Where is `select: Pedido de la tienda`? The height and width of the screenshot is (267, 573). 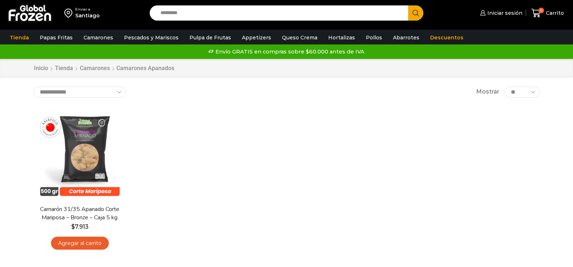 select: Pedido de la tienda is located at coordinates (80, 92).